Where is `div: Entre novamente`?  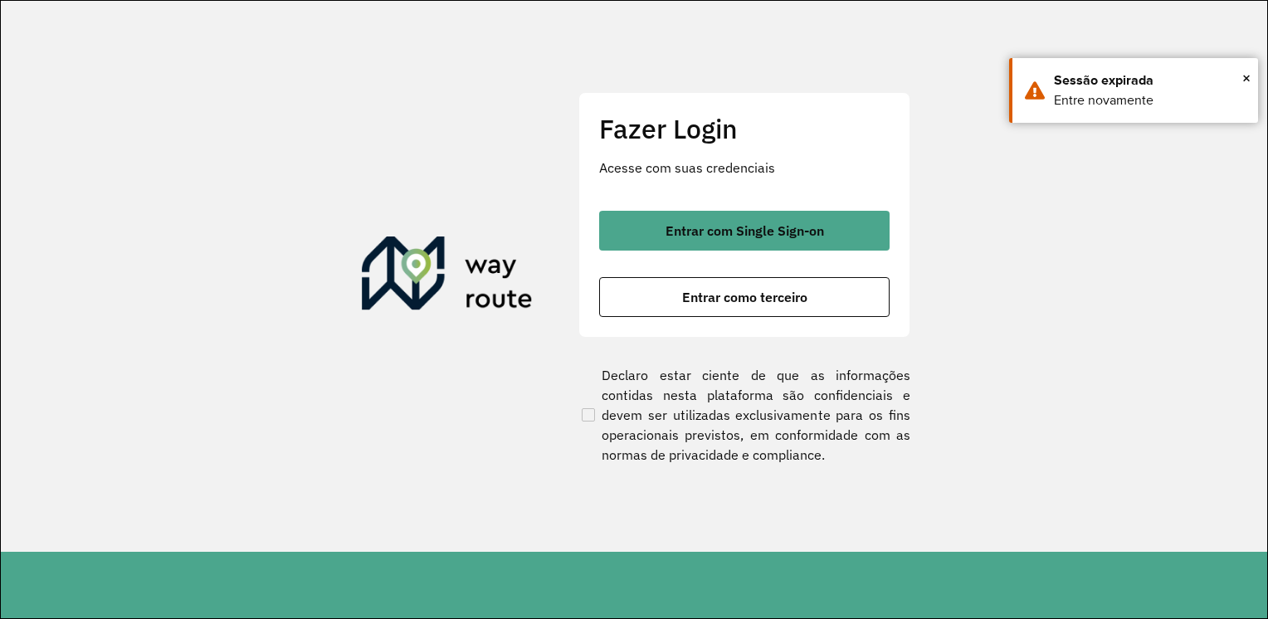 div: Entre novamente is located at coordinates (1149, 100).